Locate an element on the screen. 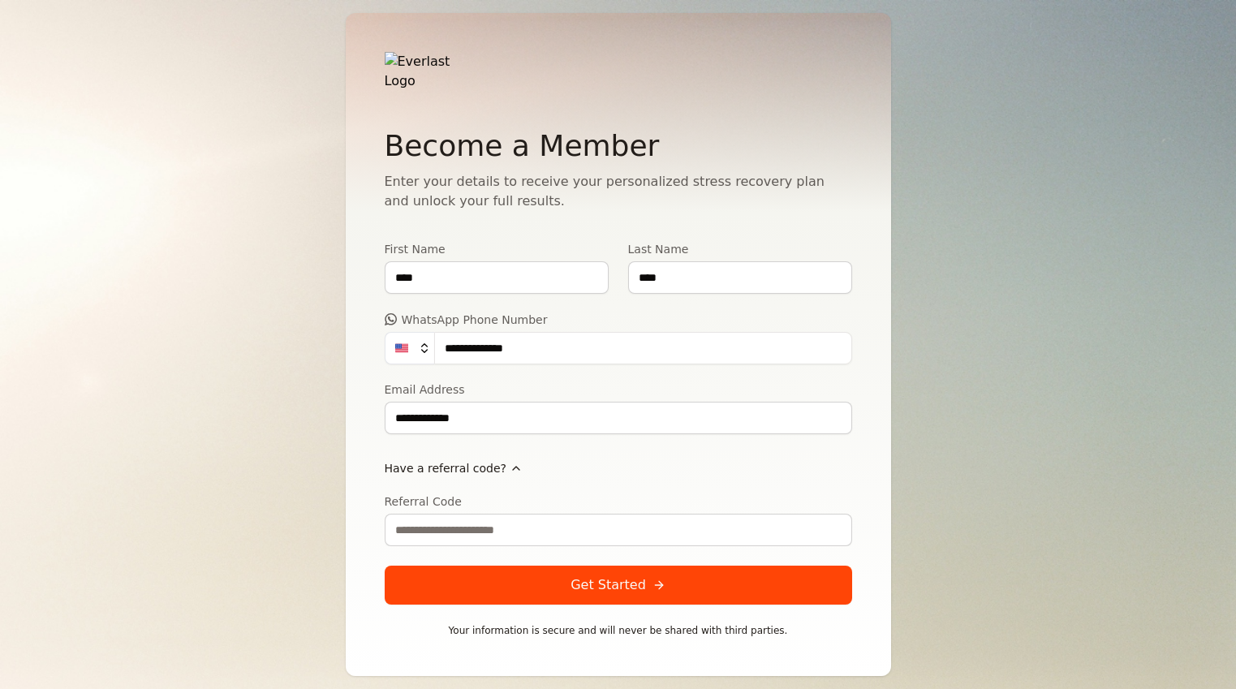 The image size is (1236, 689). label: Referral Code is located at coordinates (618, 501).